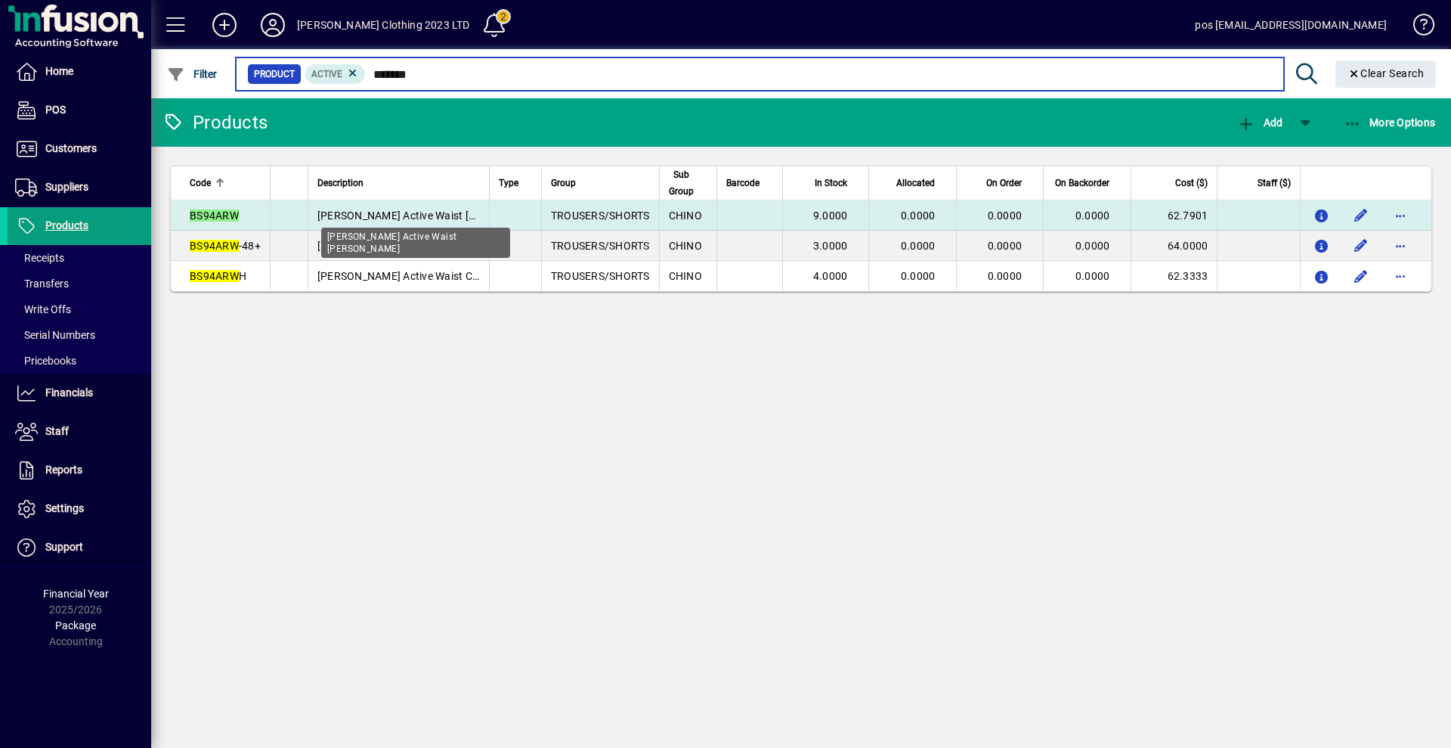 The image size is (1451, 748). What do you see at coordinates (79, 309) in the screenshot?
I see `a: Write Offs` at bounding box center [79, 309].